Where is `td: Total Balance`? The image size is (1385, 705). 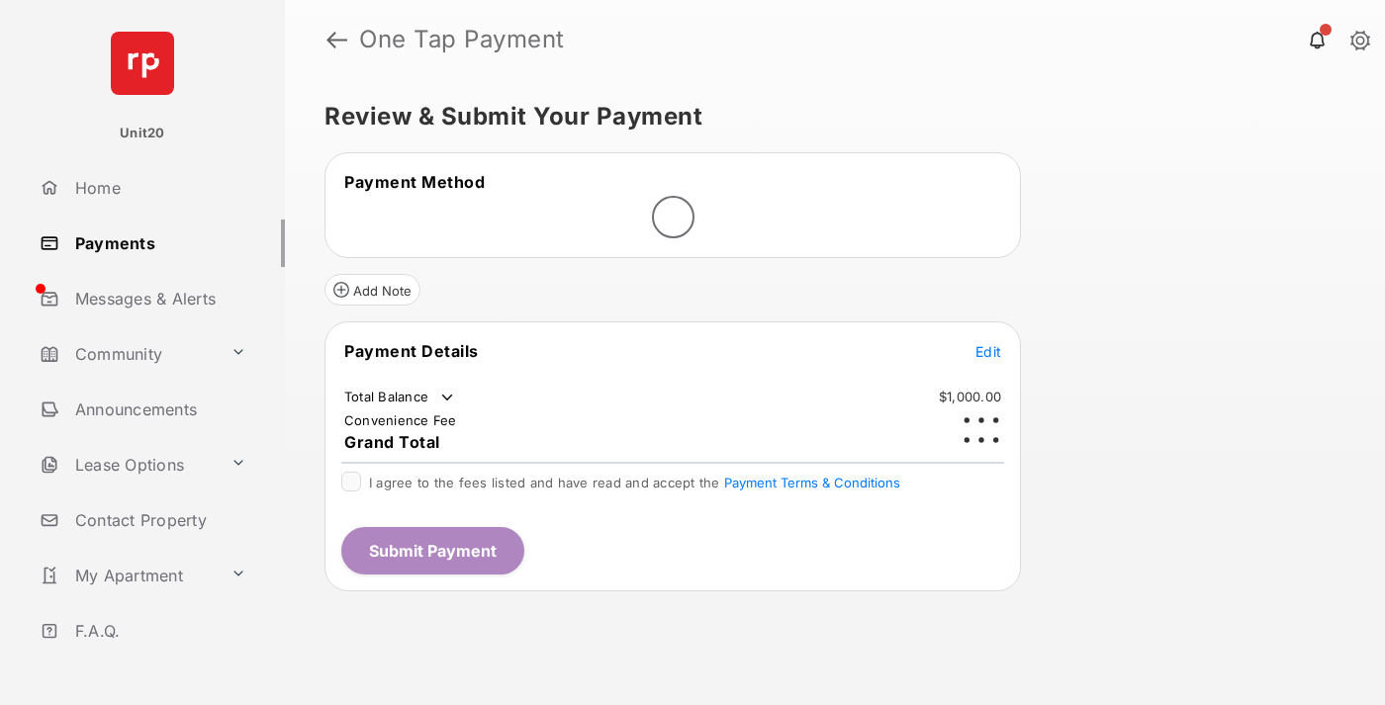
td: Total Balance is located at coordinates (400, 398).